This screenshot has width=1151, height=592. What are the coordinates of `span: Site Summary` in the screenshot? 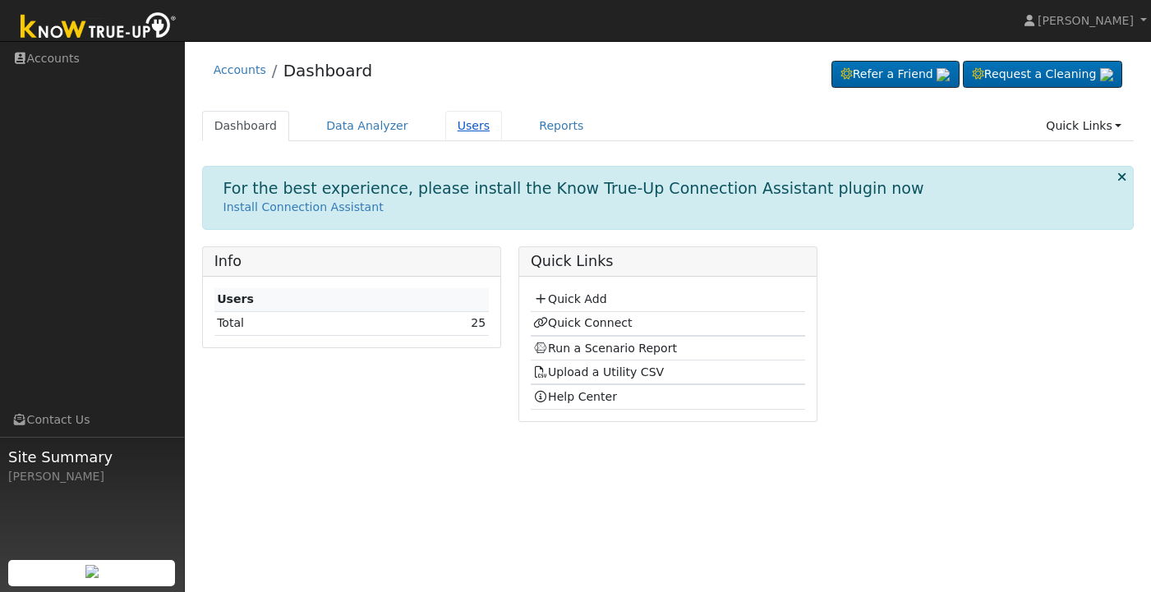 It's located at (92, 457).